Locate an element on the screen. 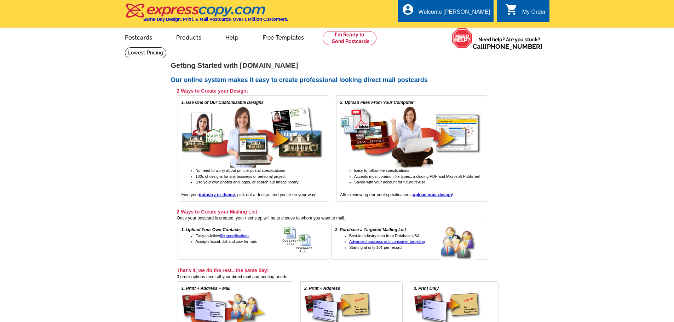 The height and width of the screenshot is (322, 674). span: 3 order options meet all your direct mail and printing needs: is located at coordinates (233, 277).